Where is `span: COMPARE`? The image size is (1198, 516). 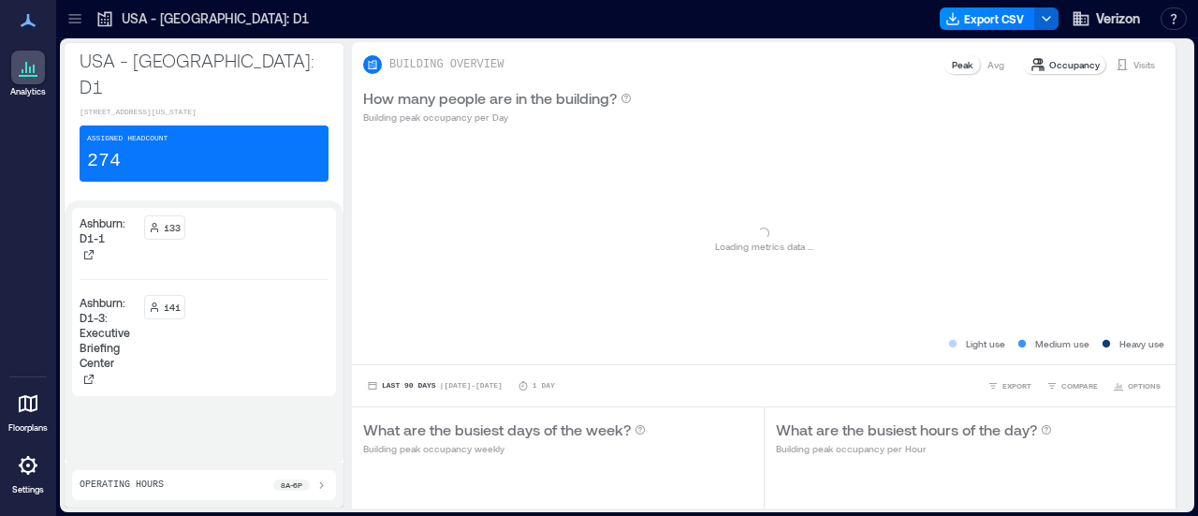 span: COMPARE is located at coordinates (1079, 386).